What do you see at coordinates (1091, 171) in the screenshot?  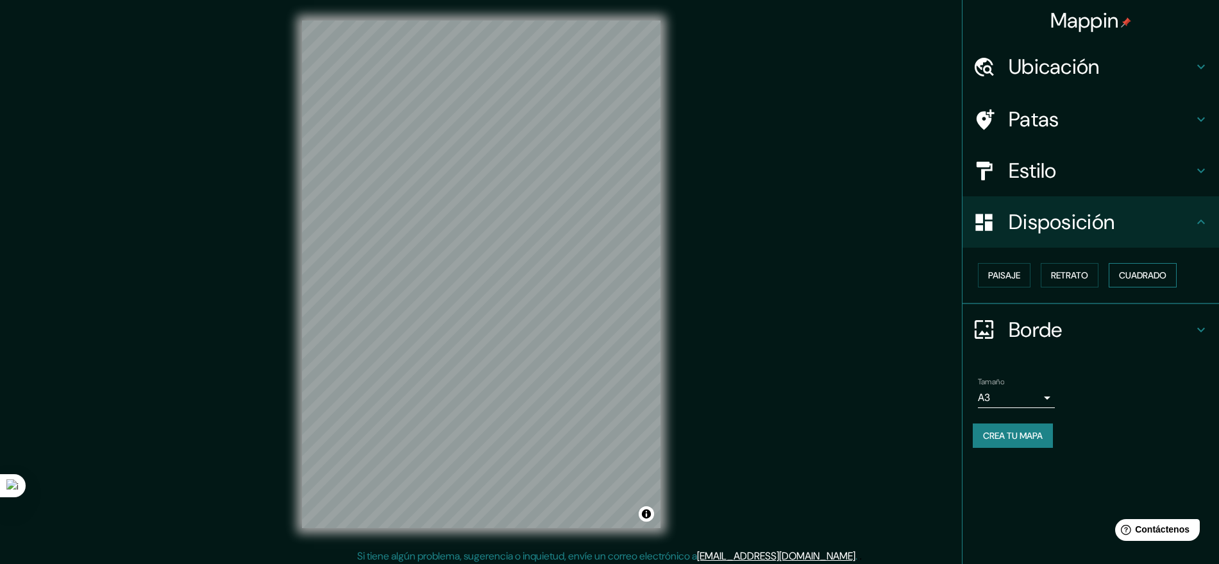 I see `div: Estilo` at bounding box center [1091, 171].